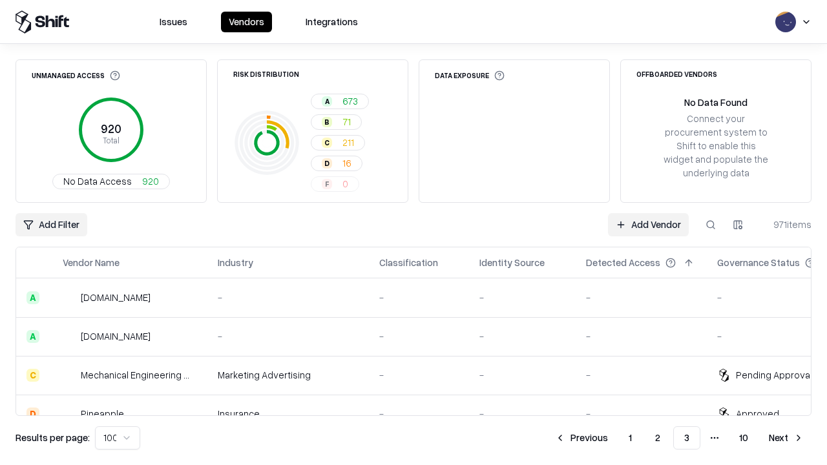 The height and width of the screenshot is (465, 827). What do you see at coordinates (408, 262) in the screenshot?
I see `div: Classification` at bounding box center [408, 262].